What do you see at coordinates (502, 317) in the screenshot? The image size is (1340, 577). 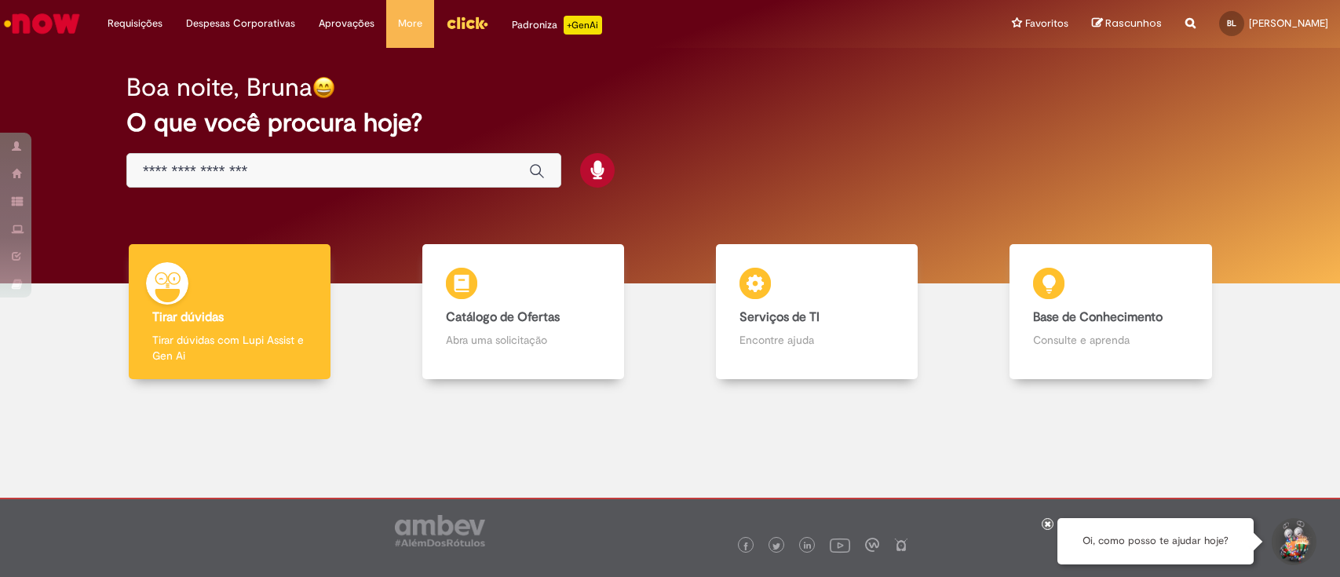 I see `b: Catálogo de Ofertas` at bounding box center [502, 317].